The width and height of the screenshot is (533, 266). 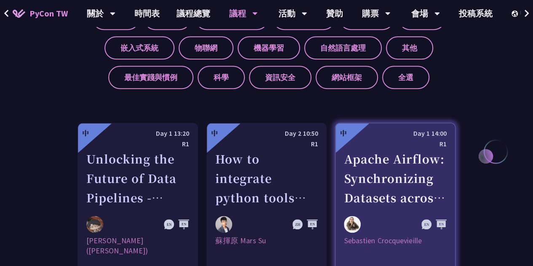 What do you see at coordinates (269, 48) in the screenshot?
I see `label: 機器學習` at bounding box center [269, 48].